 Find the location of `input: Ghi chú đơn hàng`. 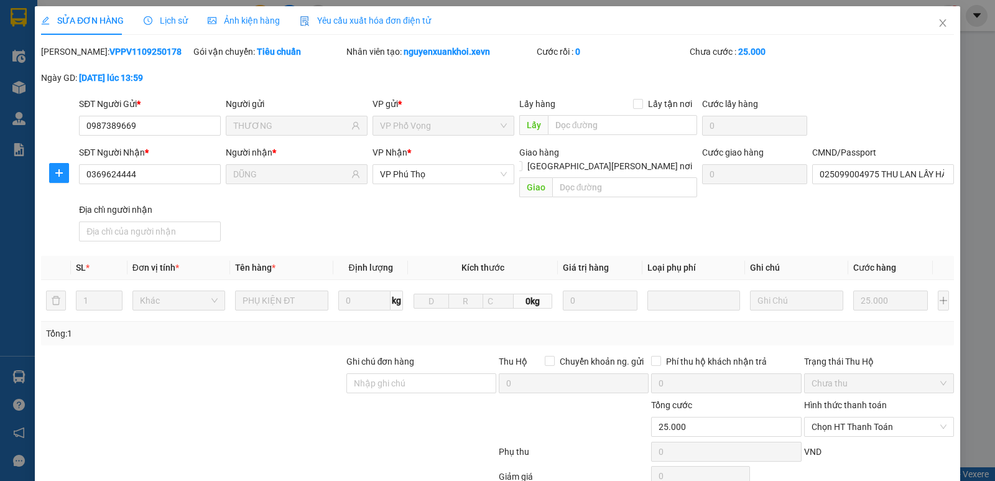

input: Ghi chú đơn hàng is located at coordinates (421, 383).